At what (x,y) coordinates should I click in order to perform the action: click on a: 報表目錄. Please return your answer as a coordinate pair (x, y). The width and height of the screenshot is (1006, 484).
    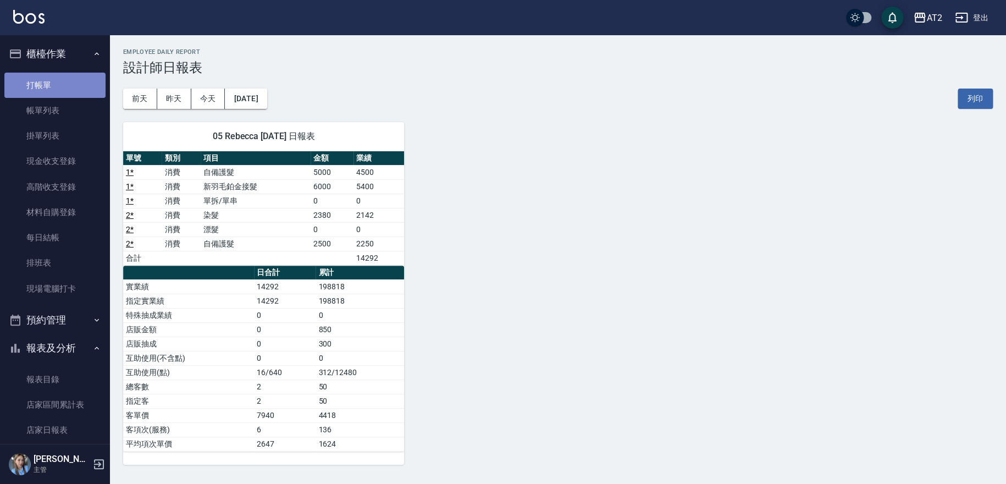
    Looking at the image, I should click on (55, 379).